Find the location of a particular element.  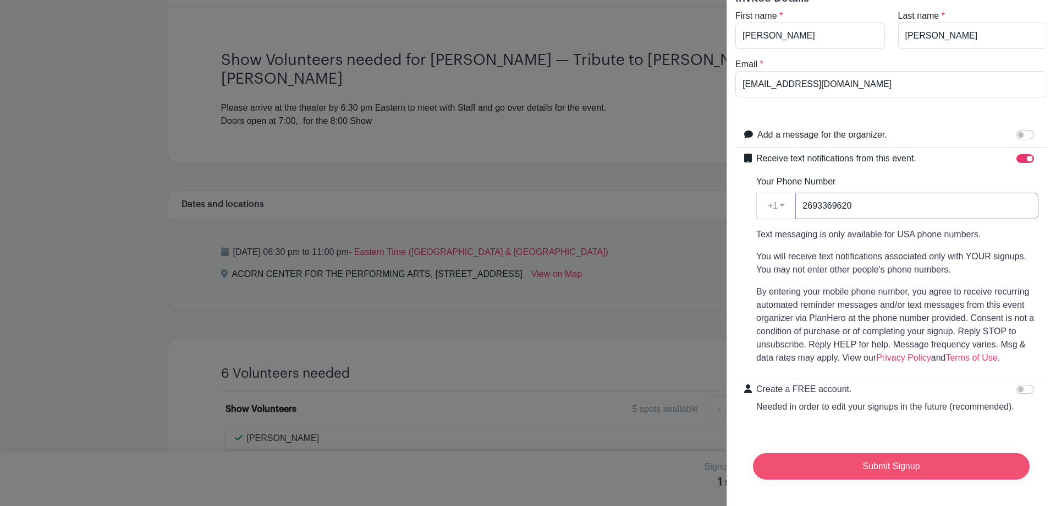

label: Last name is located at coordinates (919, 16).